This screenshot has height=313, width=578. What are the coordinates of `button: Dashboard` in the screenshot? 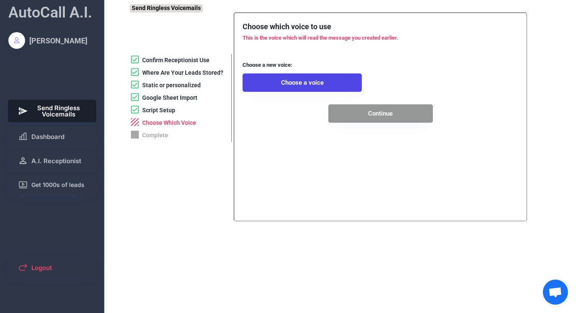 It's located at (52, 137).